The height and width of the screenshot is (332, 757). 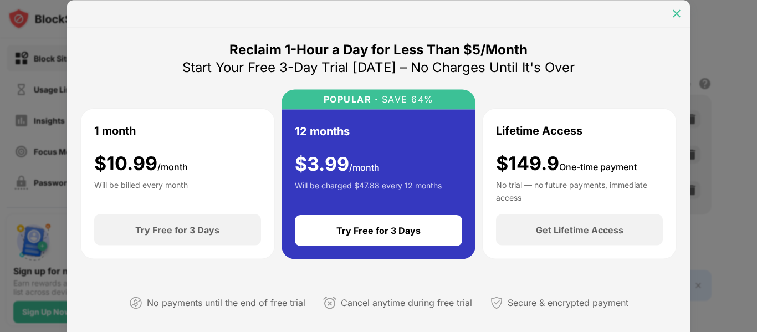 What do you see at coordinates (579, 190) in the screenshot?
I see `div: No trial — no future payments, immediate access` at bounding box center [579, 190].